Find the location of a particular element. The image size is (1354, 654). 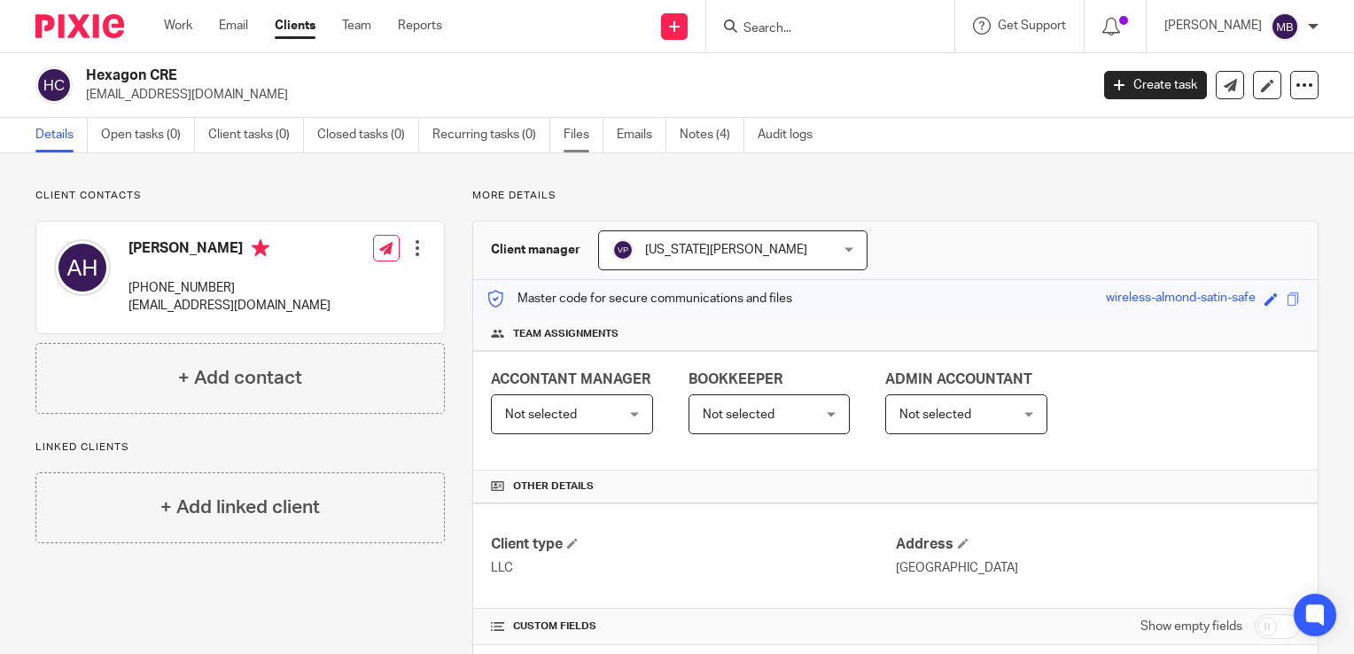

div: wireless-almond-satin-safe is located at coordinates (1181, 299).